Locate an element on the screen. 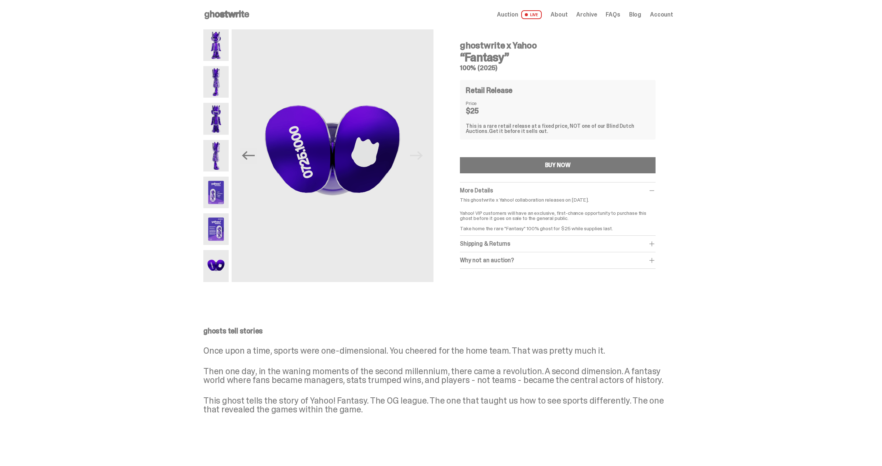  span: FAQs is located at coordinates (613, 15).